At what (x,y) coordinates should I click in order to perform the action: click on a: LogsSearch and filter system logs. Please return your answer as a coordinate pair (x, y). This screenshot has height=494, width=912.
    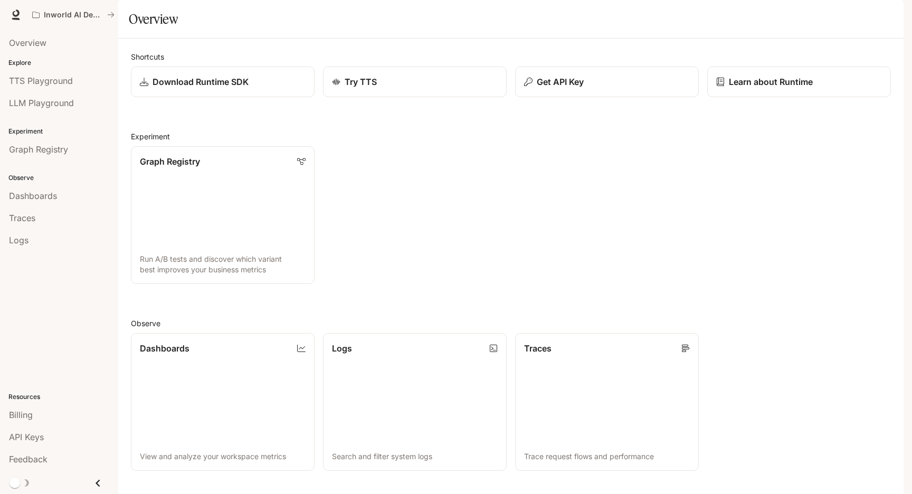
    Looking at the image, I should click on (415, 402).